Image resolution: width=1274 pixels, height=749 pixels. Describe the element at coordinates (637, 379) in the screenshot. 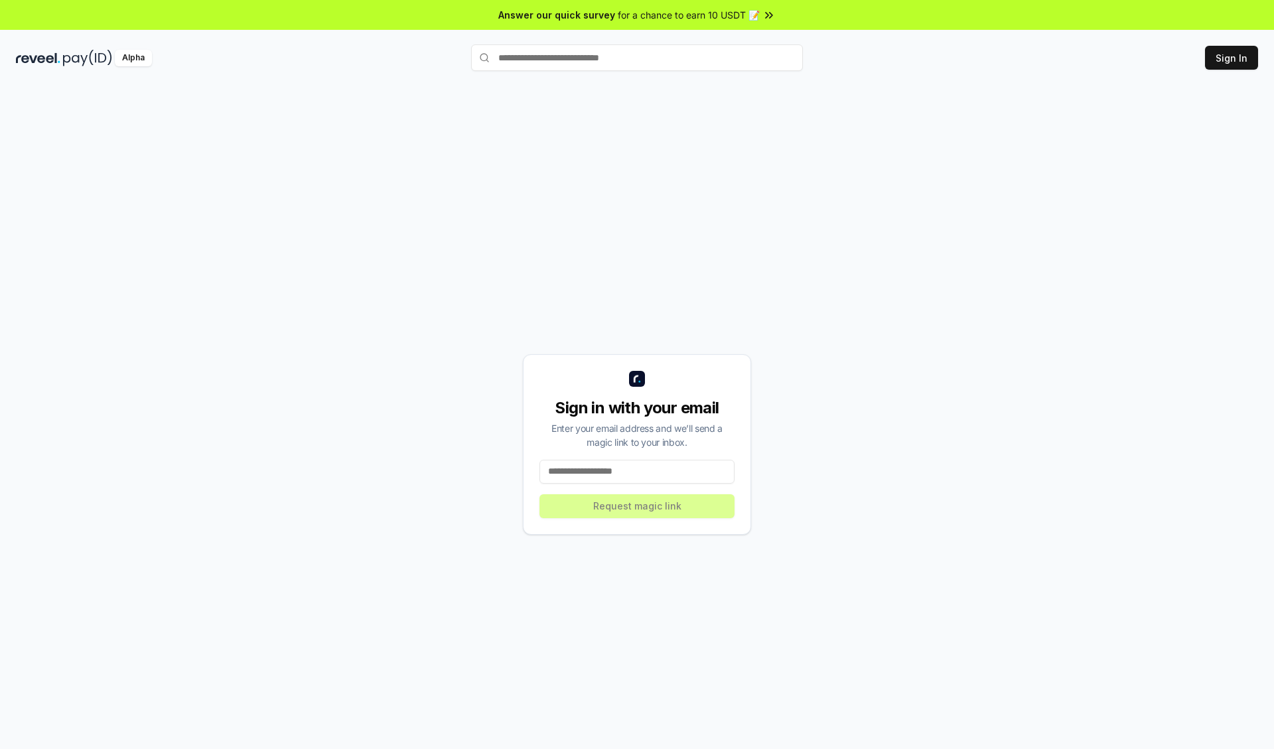

I see `img: logo_small` at that location.